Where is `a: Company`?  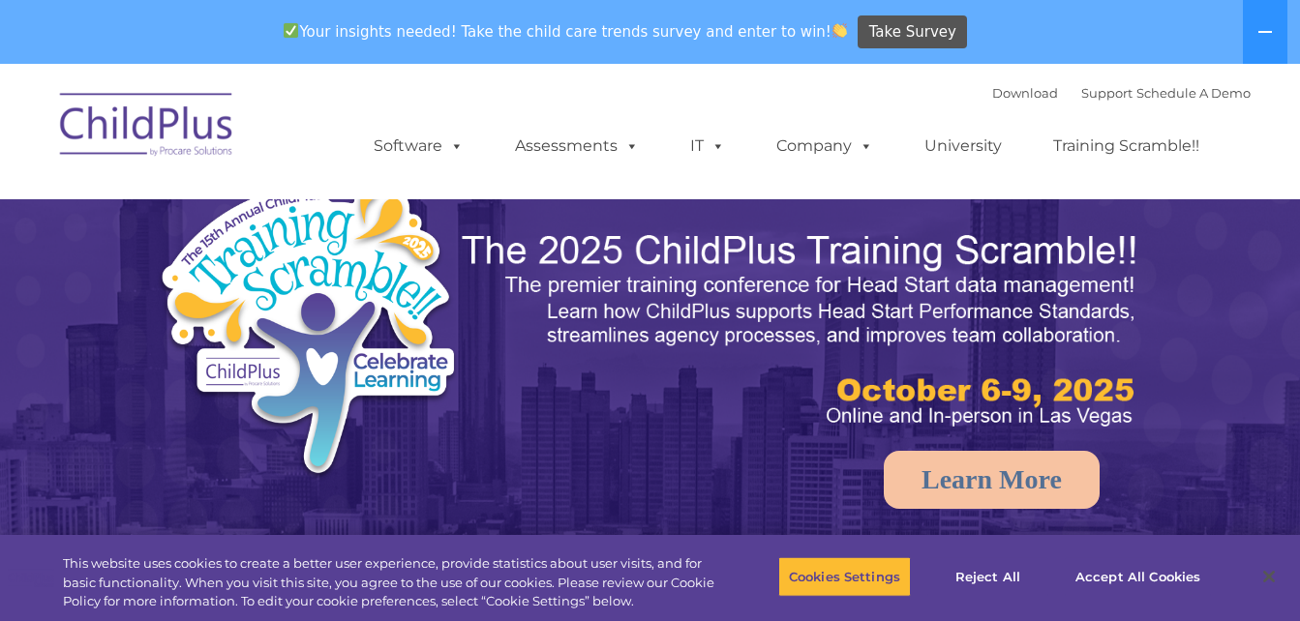 a: Company is located at coordinates (824, 146).